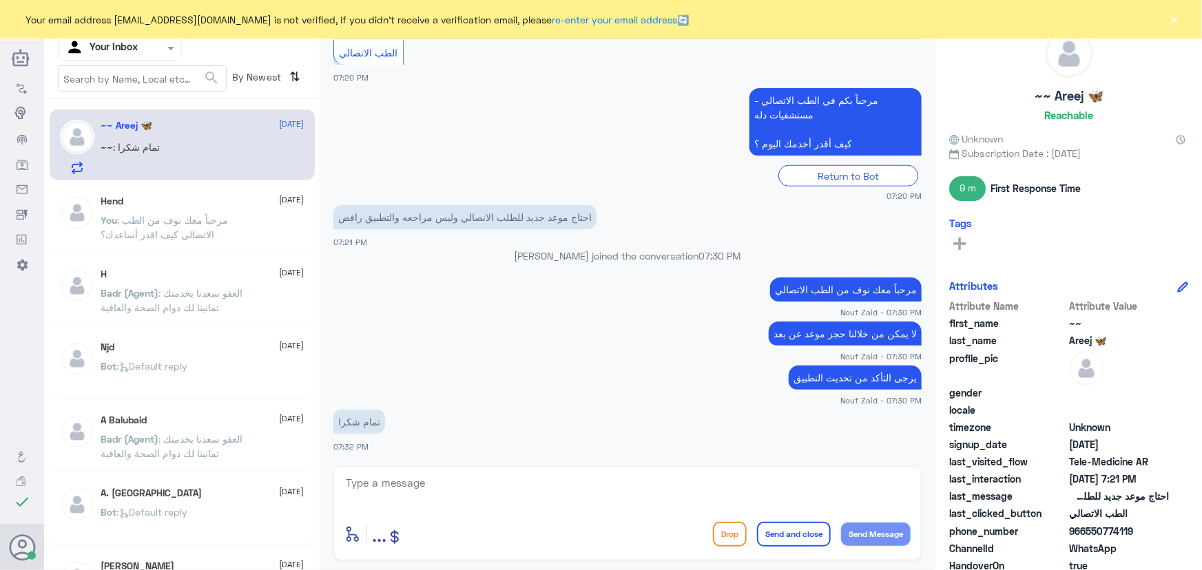  What do you see at coordinates (1118, 461) in the screenshot?
I see `span: Tele-Medicine AR` at bounding box center [1118, 461].